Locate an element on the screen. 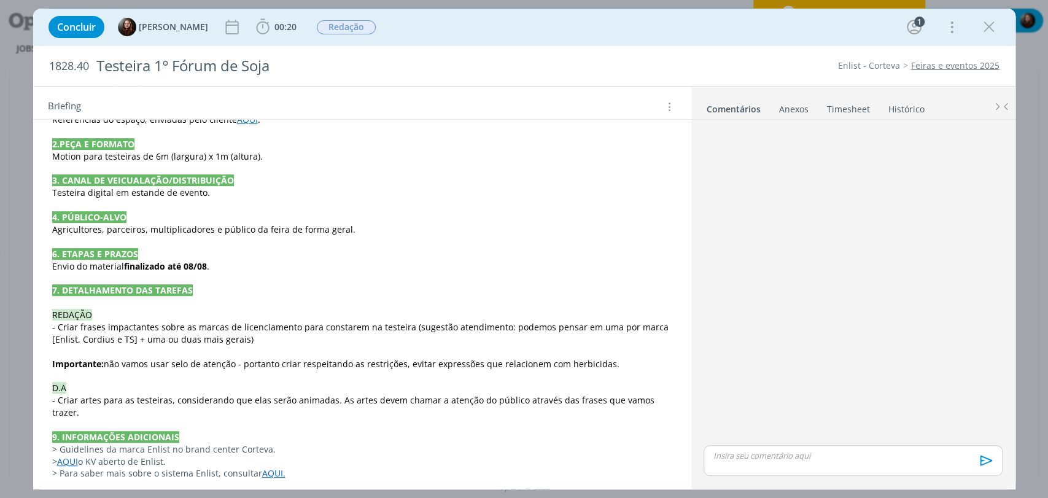  strong: Importante: is located at coordinates (78, 364).